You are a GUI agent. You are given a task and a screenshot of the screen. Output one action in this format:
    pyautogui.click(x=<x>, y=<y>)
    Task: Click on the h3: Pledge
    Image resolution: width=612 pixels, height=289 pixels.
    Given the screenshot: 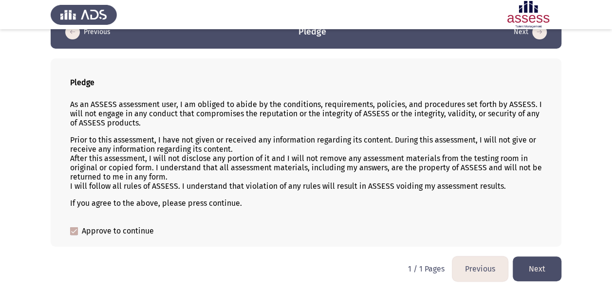 What is the action you would take?
    pyautogui.click(x=312, y=32)
    